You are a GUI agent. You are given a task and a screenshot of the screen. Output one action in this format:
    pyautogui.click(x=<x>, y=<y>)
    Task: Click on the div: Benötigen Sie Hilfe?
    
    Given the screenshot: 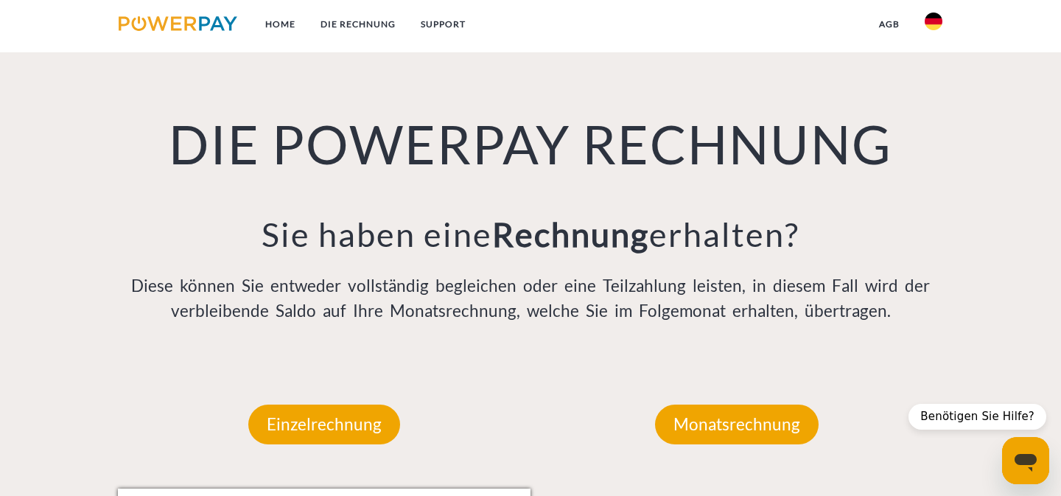 What is the action you would take?
    pyautogui.click(x=977, y=416)
    